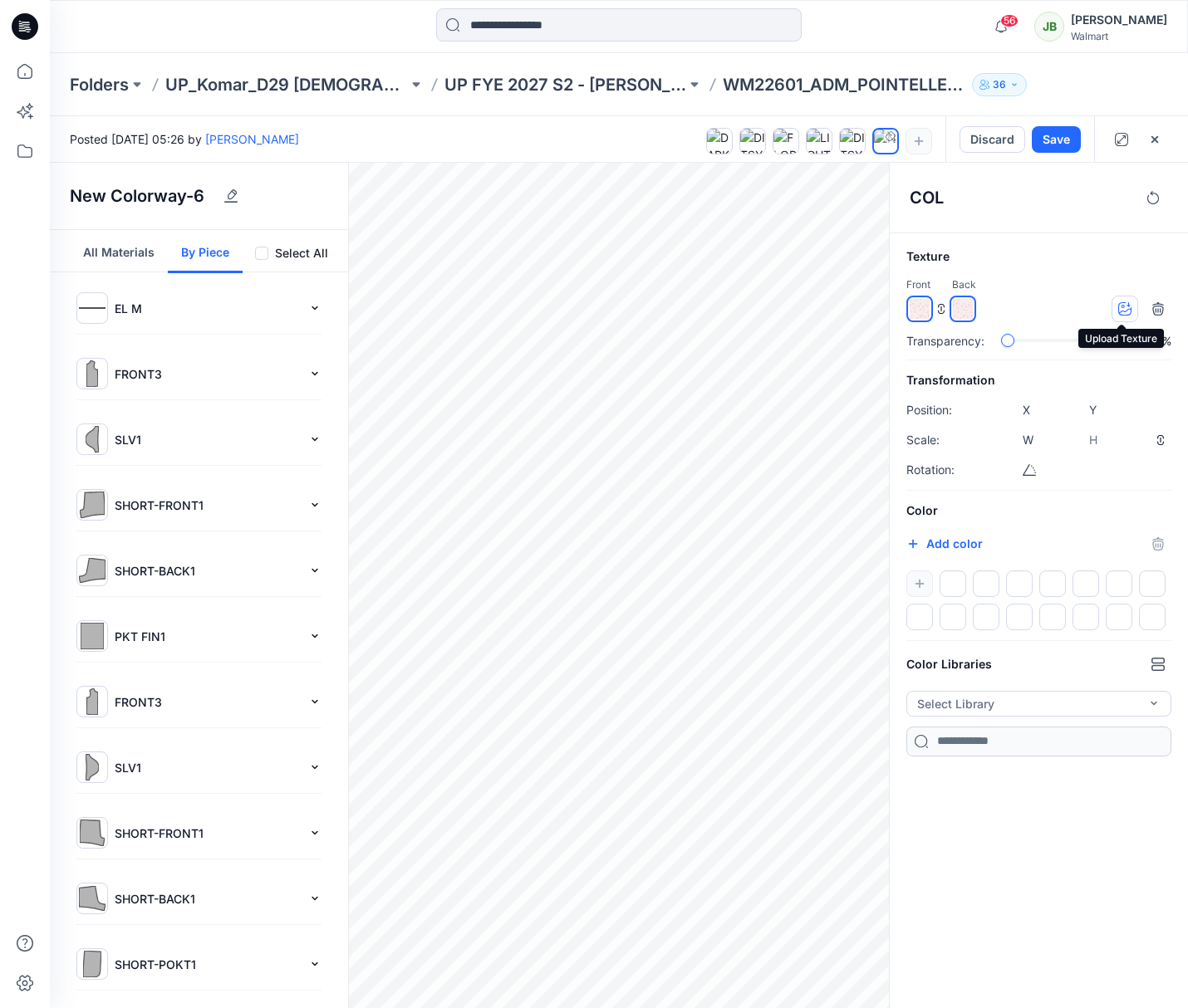 This screenshot has width=1188, height=1008. What do you see at coordinates (940, 470) in the screenshot?
I see `p: Rotation:` at bounding box center [940, 470].